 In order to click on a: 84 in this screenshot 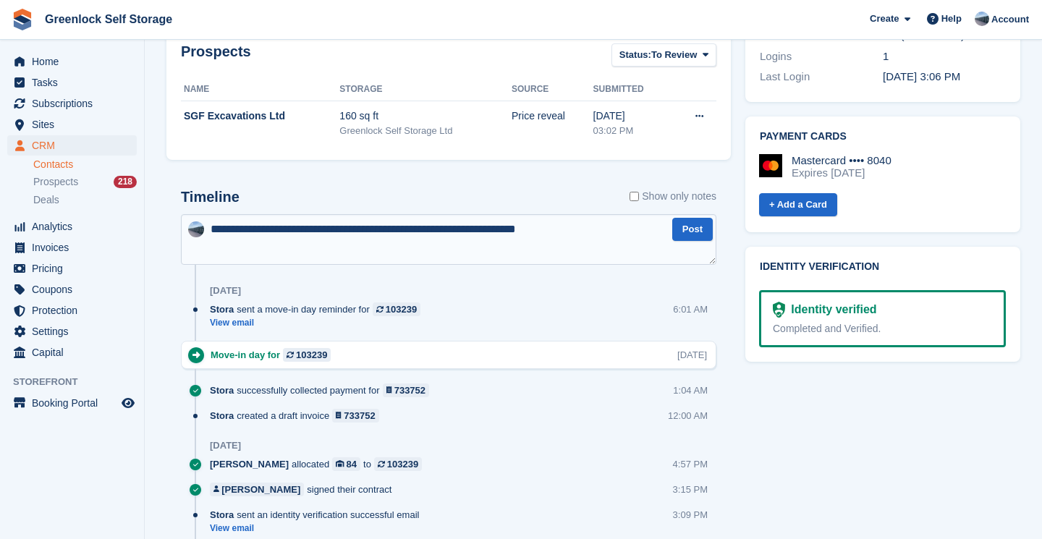, I will do `click(346, 464)`.